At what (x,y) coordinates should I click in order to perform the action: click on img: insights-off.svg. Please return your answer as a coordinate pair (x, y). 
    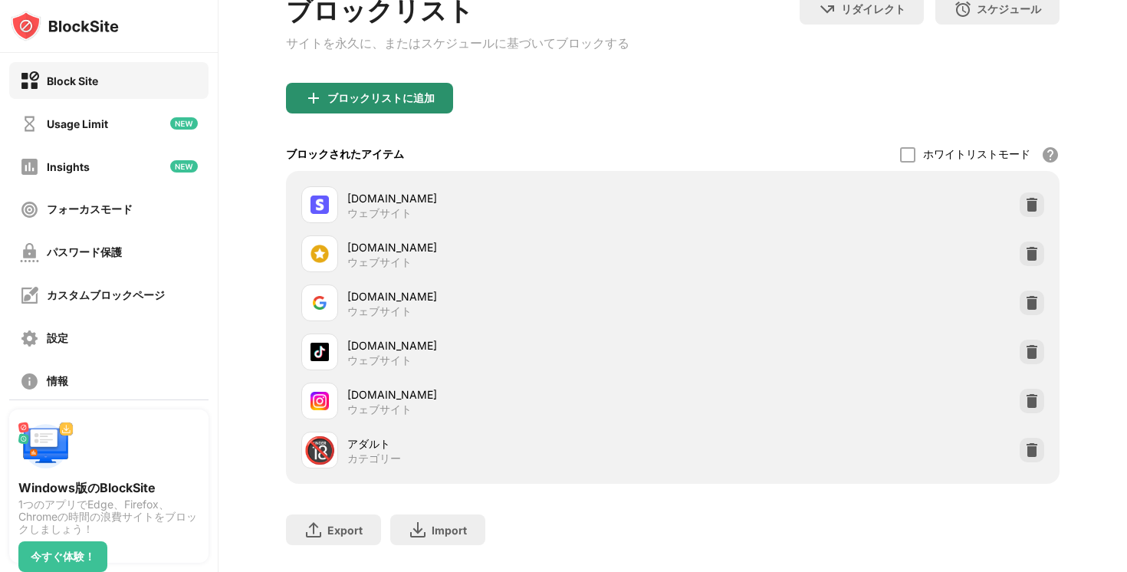
    Looking at the image, I should click on (29, 166).